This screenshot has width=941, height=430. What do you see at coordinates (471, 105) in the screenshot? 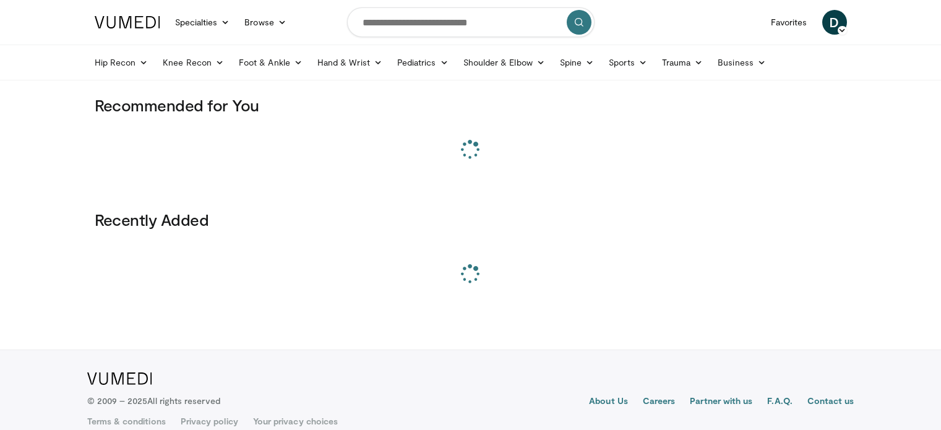
I see `h3: Recommended for You` at bounding box center [471, 105].